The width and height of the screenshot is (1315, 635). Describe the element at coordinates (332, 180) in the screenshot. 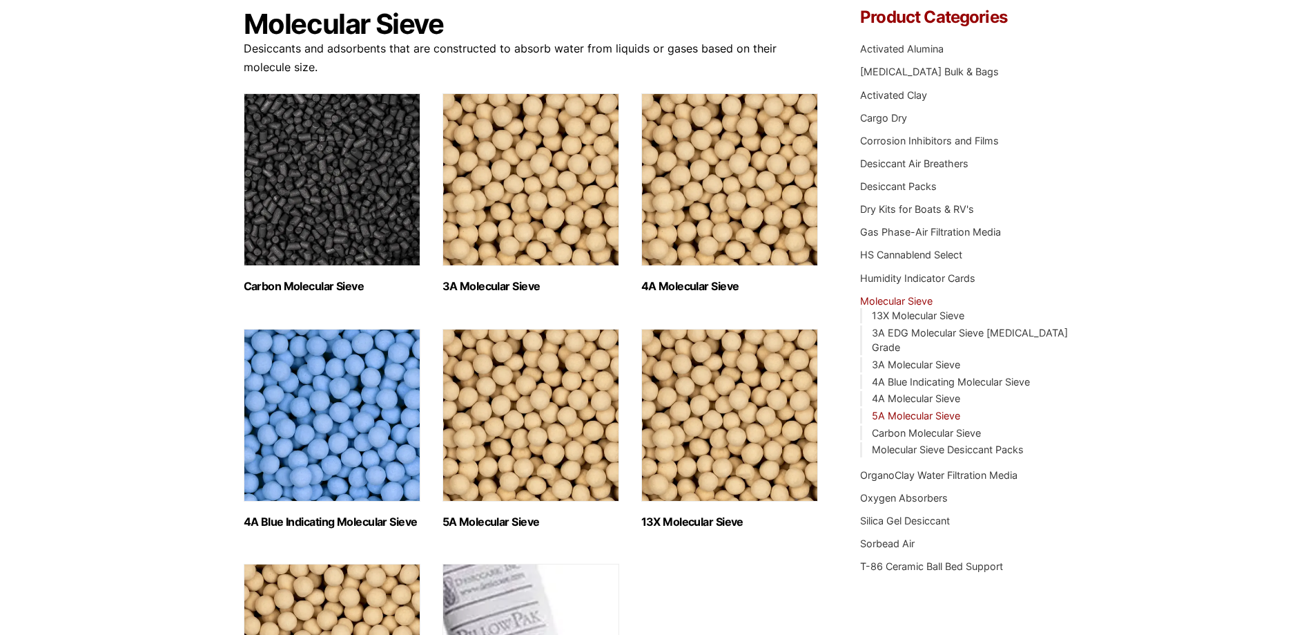

I see `img: Carbon Molecular Sieve` at that location.